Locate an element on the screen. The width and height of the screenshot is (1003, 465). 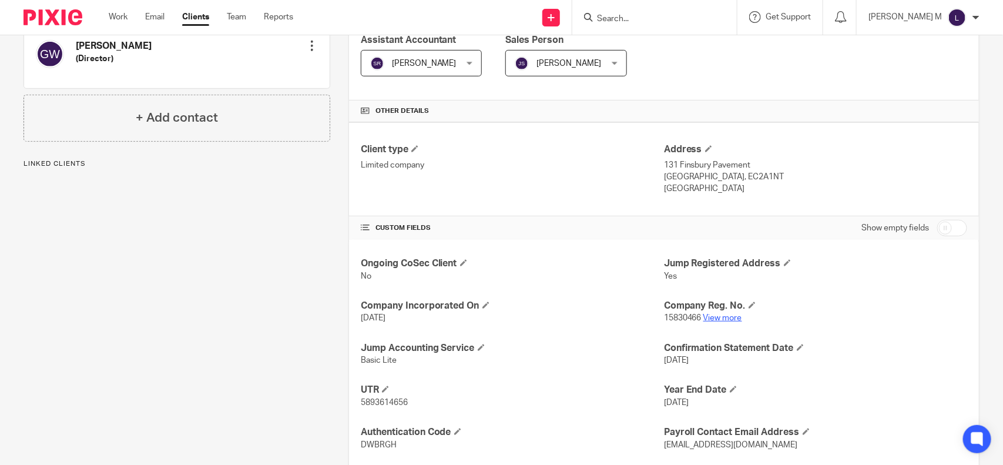
a: View more is located at coordinates (723, 318).